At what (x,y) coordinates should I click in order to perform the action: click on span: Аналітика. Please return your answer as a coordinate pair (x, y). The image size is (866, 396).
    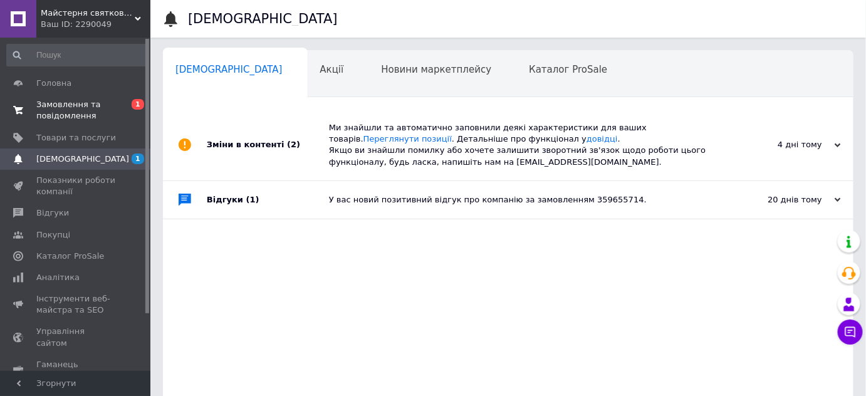
    Looking at the image, I should click on (58, 278).